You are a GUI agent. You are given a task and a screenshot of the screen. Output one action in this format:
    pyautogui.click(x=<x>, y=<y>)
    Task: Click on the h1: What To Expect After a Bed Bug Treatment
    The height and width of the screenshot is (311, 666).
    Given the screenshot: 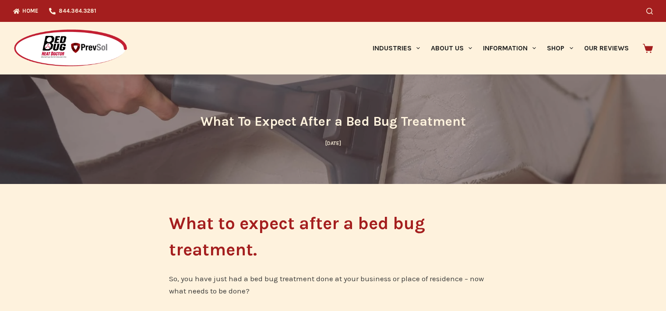 What is the action you would take?
    pyautogui.click(x=333, y=121)
    